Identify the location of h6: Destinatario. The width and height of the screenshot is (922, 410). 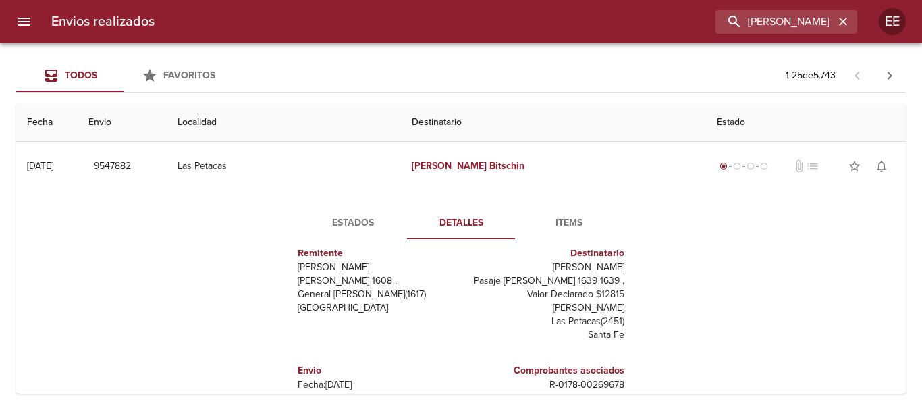
(545, 253).